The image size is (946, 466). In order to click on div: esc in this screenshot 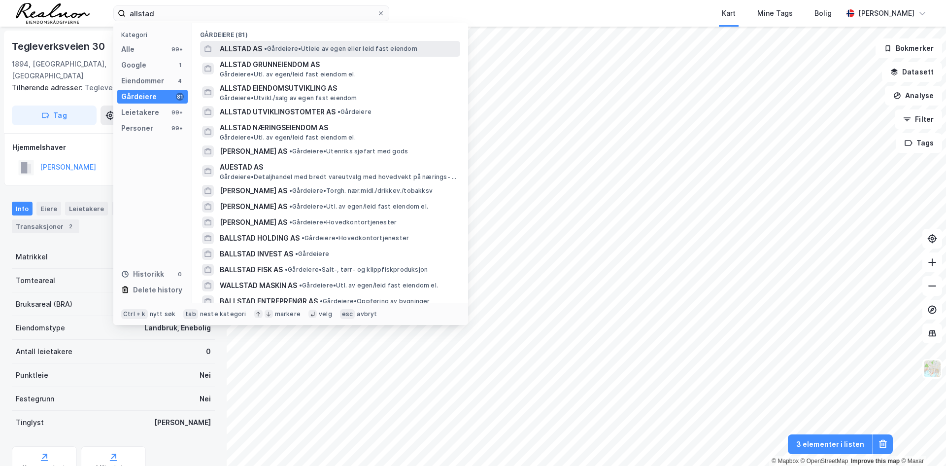, I will do `click(347, 314)`.